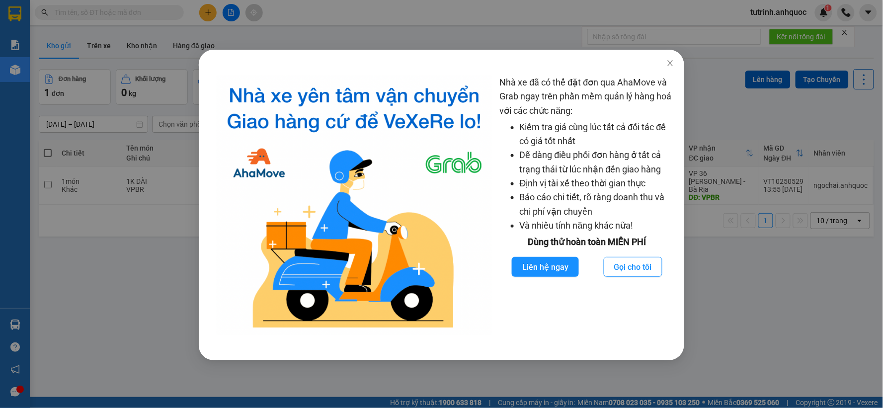  Describe the element at coordinates (633, 267) in the screenshot. I see `button: Gọi cho tôi` at that location.